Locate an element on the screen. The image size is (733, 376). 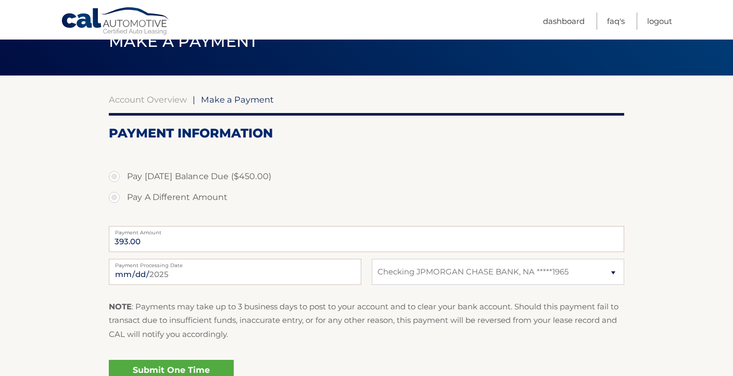
a: Cal Automotive is located at coordinates (116, 22).